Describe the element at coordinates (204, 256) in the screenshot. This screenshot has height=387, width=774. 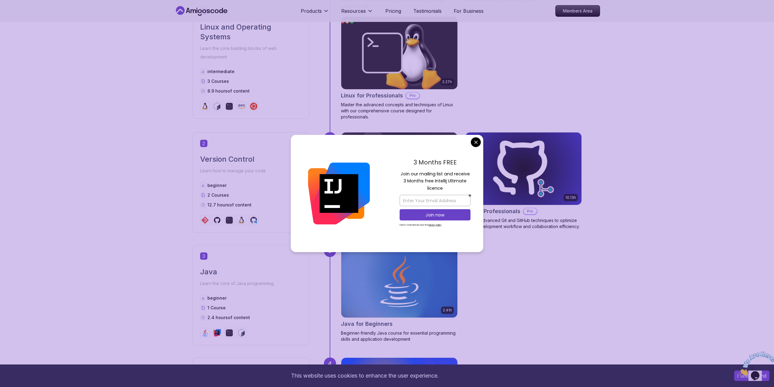
I see `span: 3` at that location.